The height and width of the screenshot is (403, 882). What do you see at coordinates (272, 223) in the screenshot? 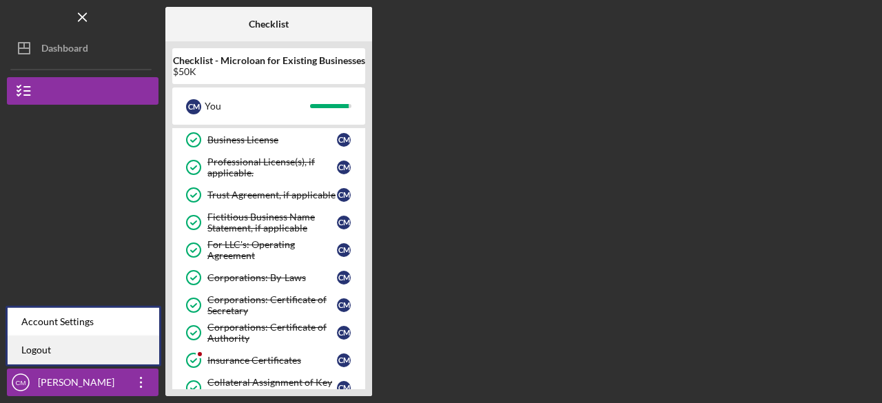
I see `div: Fictitious Business Name Statement, if applicable` at bounding box center [272, 223].